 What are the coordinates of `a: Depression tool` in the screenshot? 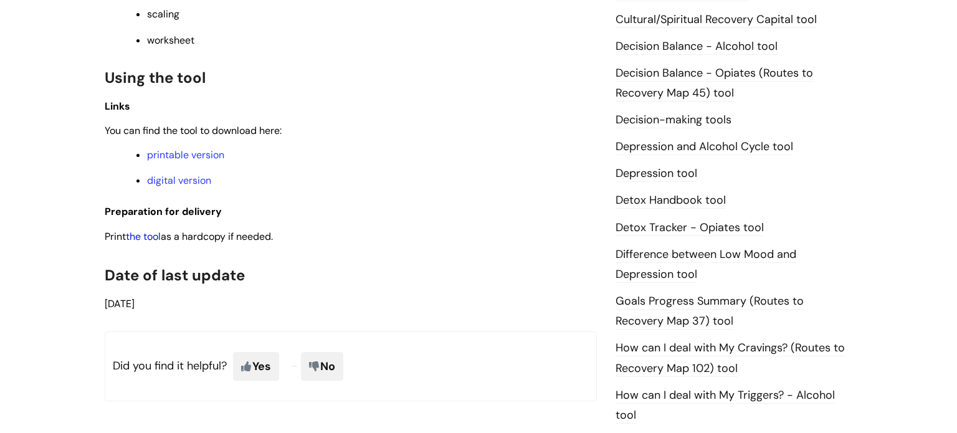 It's located at (656, 174).